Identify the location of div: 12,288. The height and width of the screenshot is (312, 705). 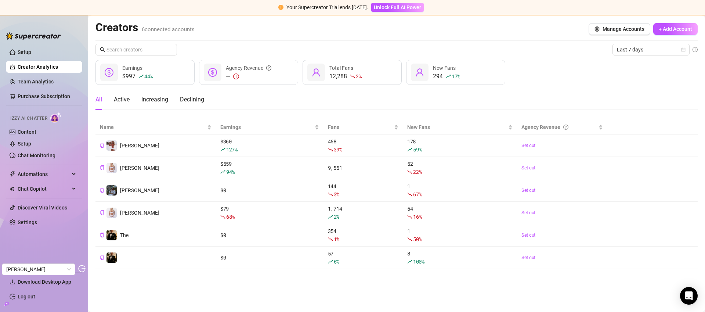
(345, 76).